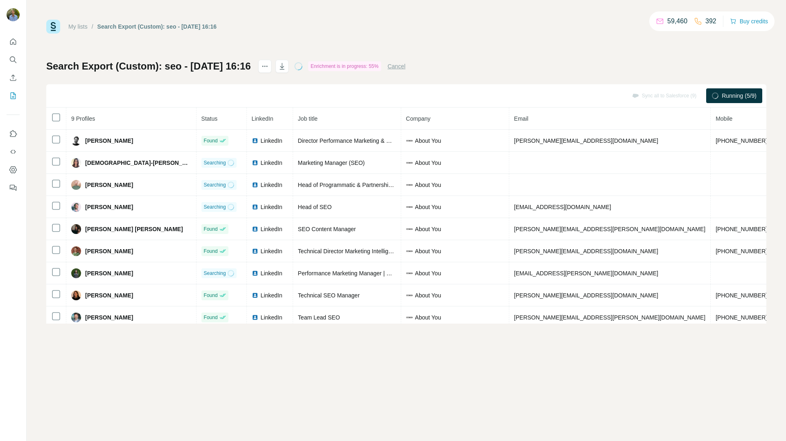 The image size is (786, 441). What do you see at coordinates (739, 96) in the screenshot?
I see `span: Running (5/9)` at bounding box center [739, 96].